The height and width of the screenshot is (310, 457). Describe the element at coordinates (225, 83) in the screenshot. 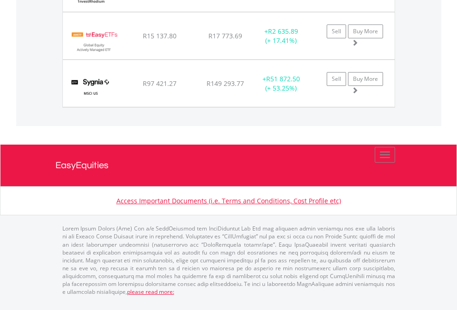

I see `span: R149 293.77` at that location.